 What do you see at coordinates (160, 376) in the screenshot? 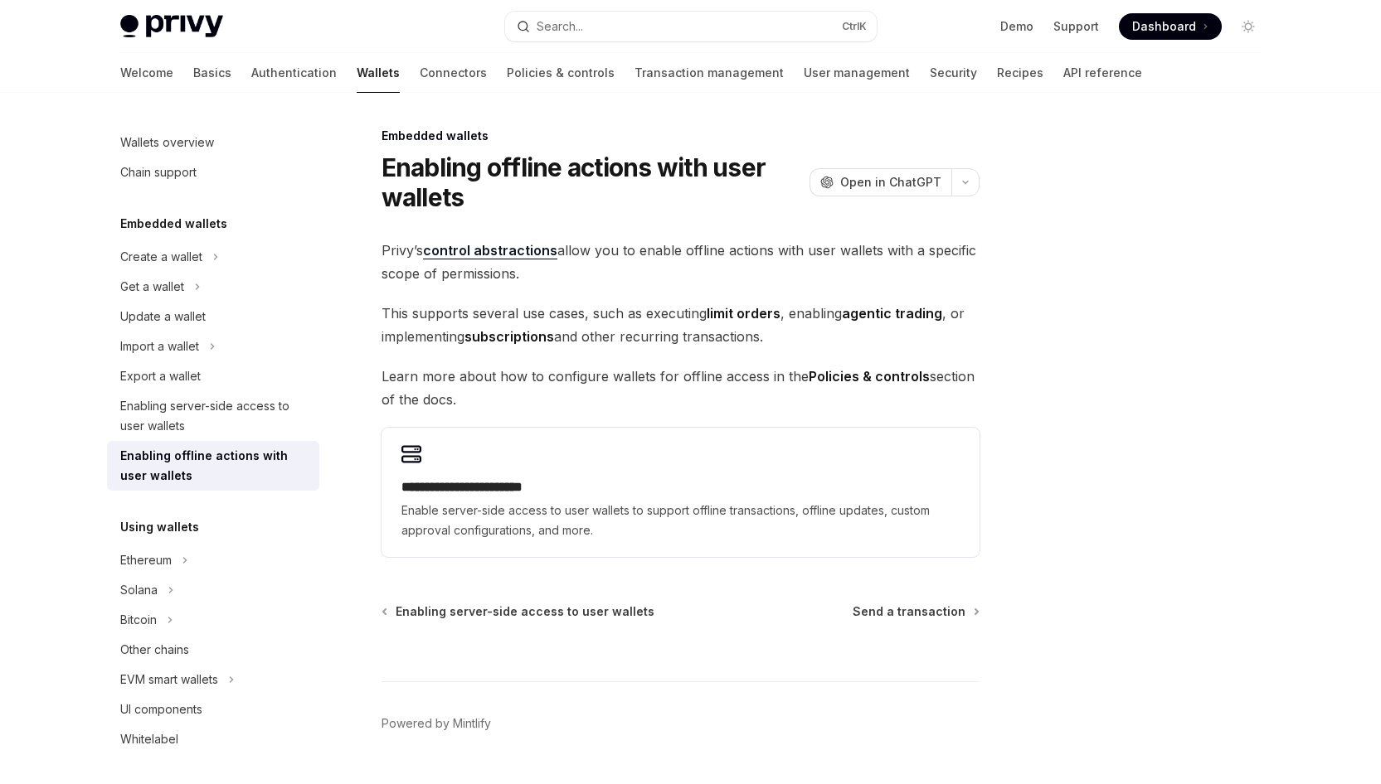
I see `div: Export a wallet` at bounding box center [160, 376].